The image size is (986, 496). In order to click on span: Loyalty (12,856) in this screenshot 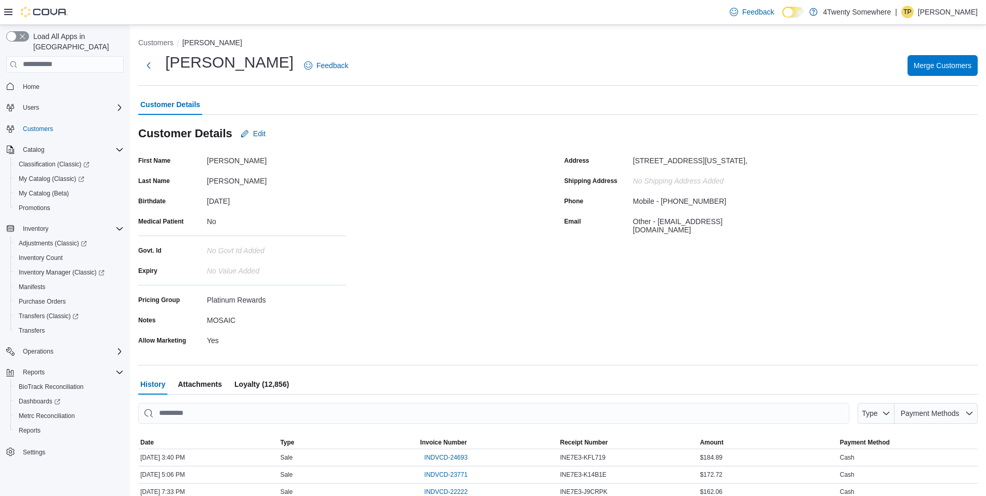, I will do `click(262, 384)`.